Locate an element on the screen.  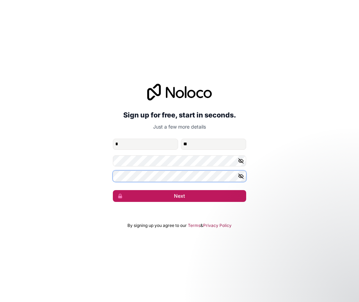
input: Confirm password is located at coordinates (180, 176).